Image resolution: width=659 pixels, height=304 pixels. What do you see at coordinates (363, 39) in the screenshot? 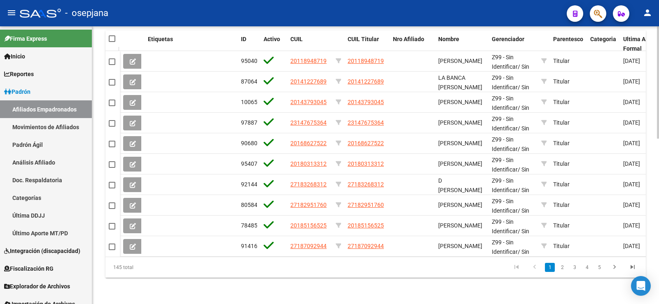
I see `span: CUIL Titular` at bounding box center [363, 39].